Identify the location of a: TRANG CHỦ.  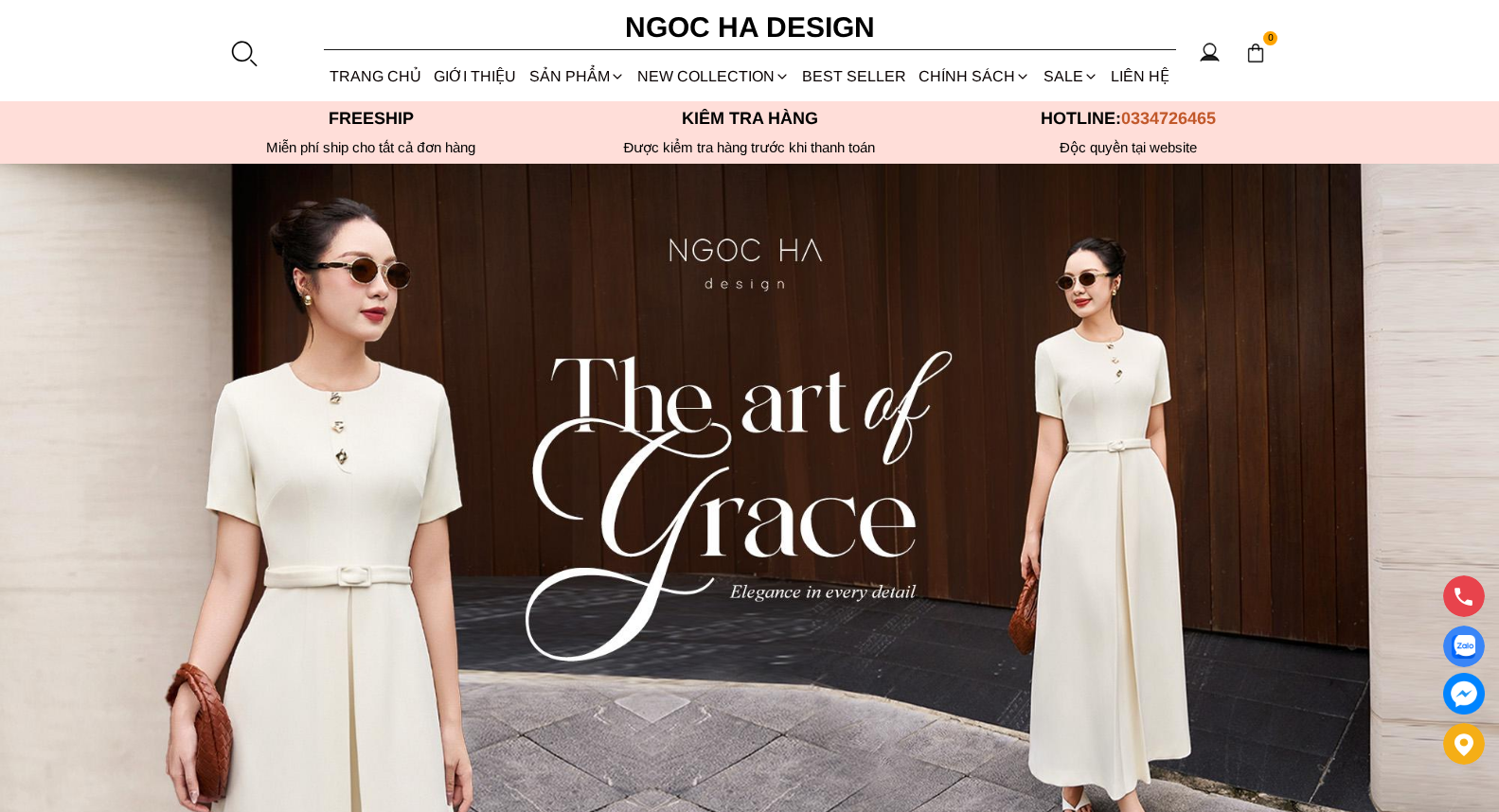
(375, 76).